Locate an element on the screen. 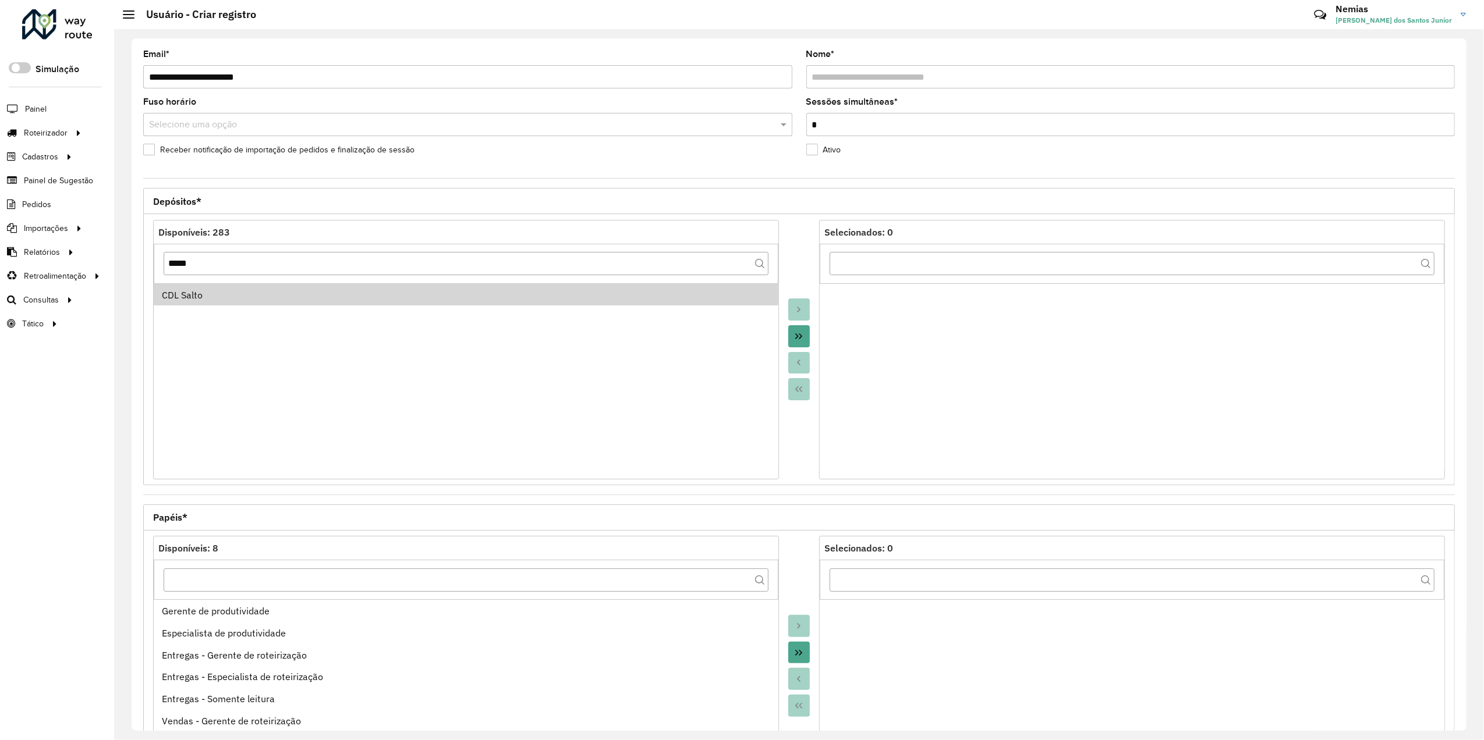 The height and width of the screenshot is (740, 1484). label: Simulação is located at coordinates (57, 69).